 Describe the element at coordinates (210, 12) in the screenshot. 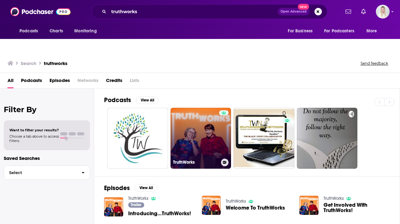

I see `div: Search podcasts, credits, & more...` at that location.